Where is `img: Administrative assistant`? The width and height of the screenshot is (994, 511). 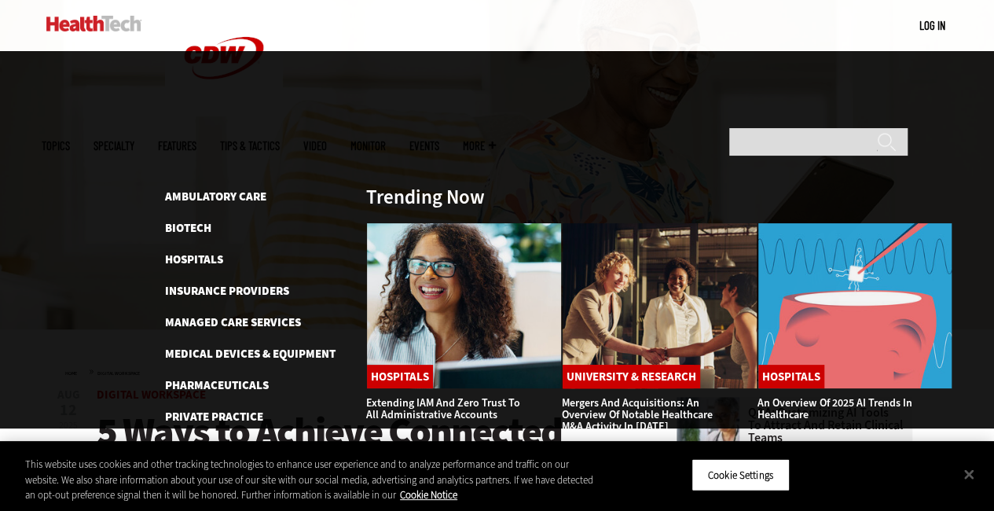 img: Administrative assistant is located at coordinates (464, 306).